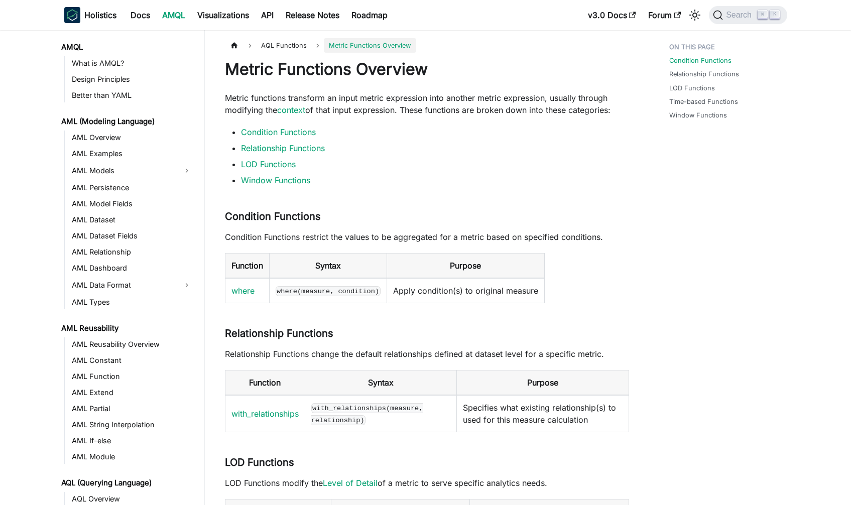 This screenshot has height=505, width=851. Describe the element at coordinates (132, 344) in the screenshot. I see `a: AML Reusability Overview` at that location.